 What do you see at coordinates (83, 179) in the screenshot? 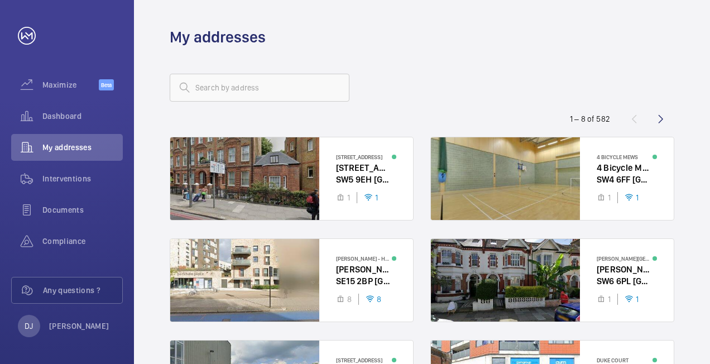
I see `span: Interventions` at bounding box center [83, 179].